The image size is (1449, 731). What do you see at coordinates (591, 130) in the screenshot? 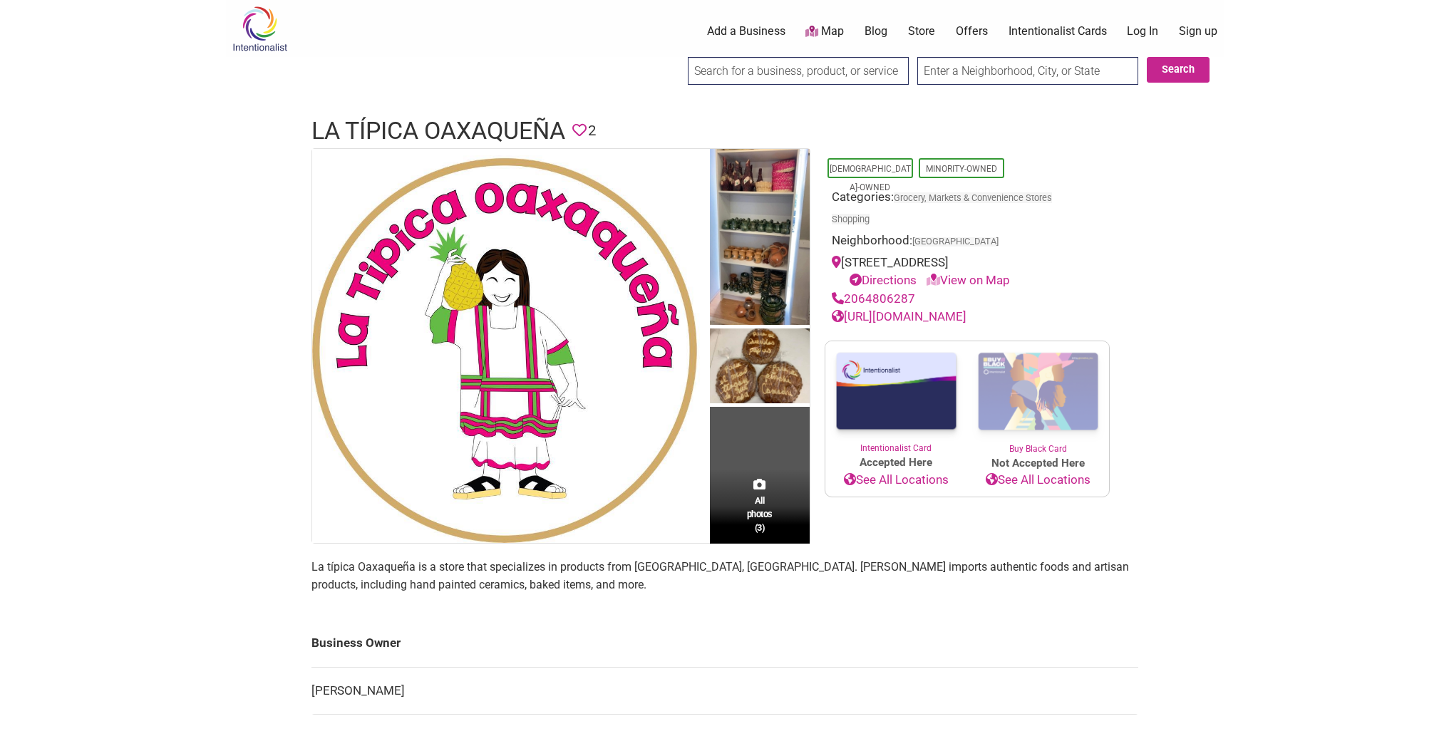
I see `span: 2` at bounding box center [591, 130].